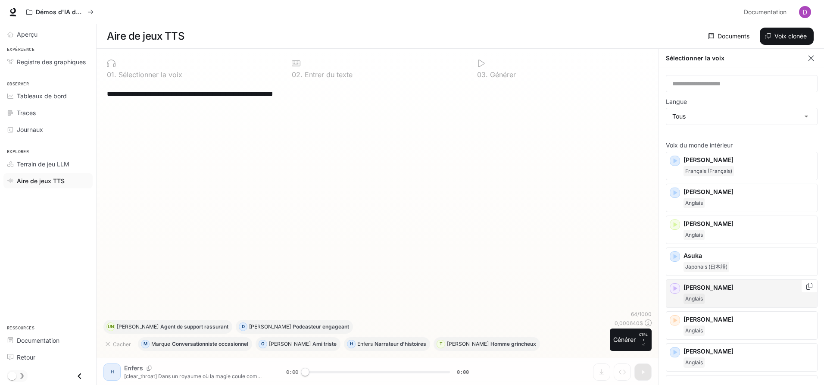  Describe the element at coordinates (119, 344) in the screenshot. I see `button: Cacher` at that location.